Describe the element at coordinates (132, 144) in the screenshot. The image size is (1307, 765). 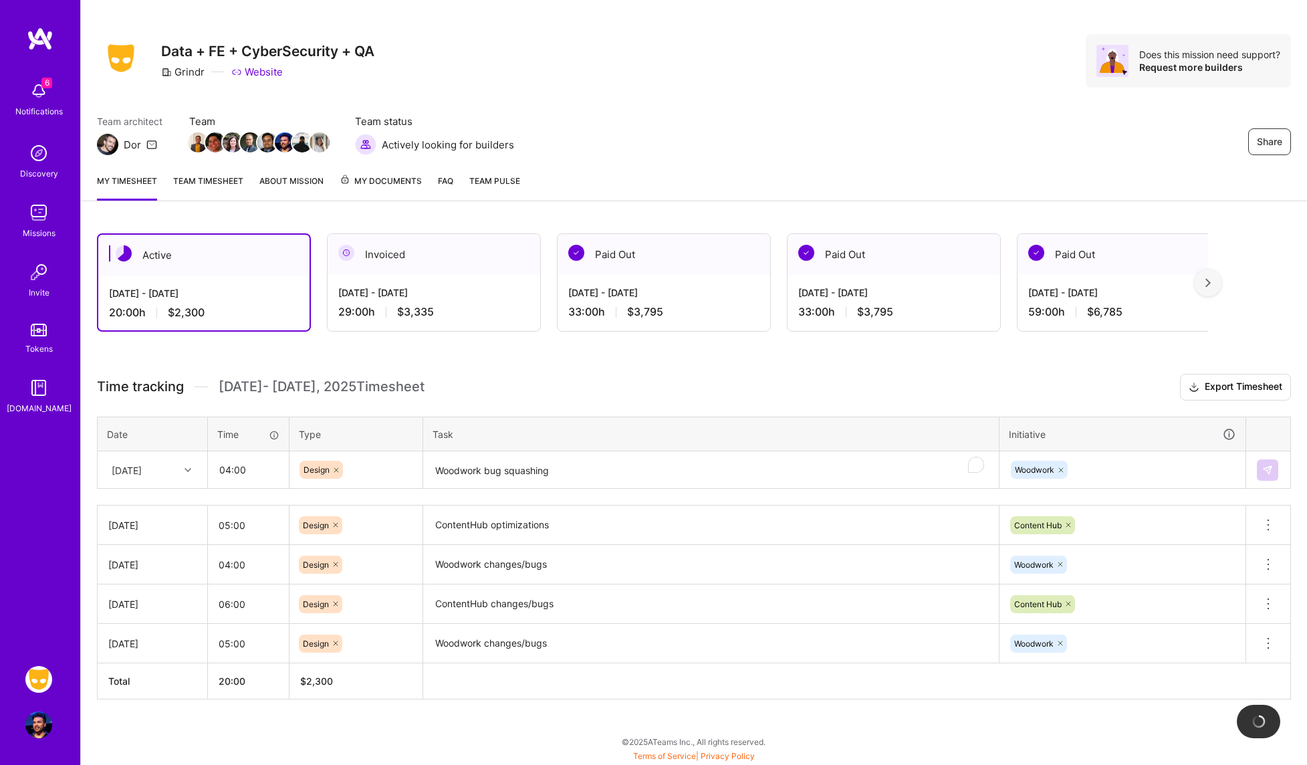
I see `div: Dor` at that location.